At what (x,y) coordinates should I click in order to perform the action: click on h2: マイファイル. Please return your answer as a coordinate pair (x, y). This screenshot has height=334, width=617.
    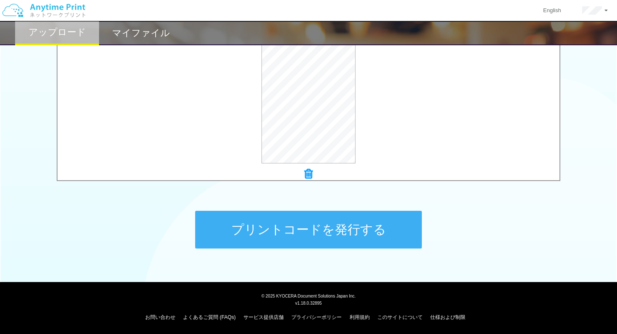
    Looking at the image, I should click on (141, 33).